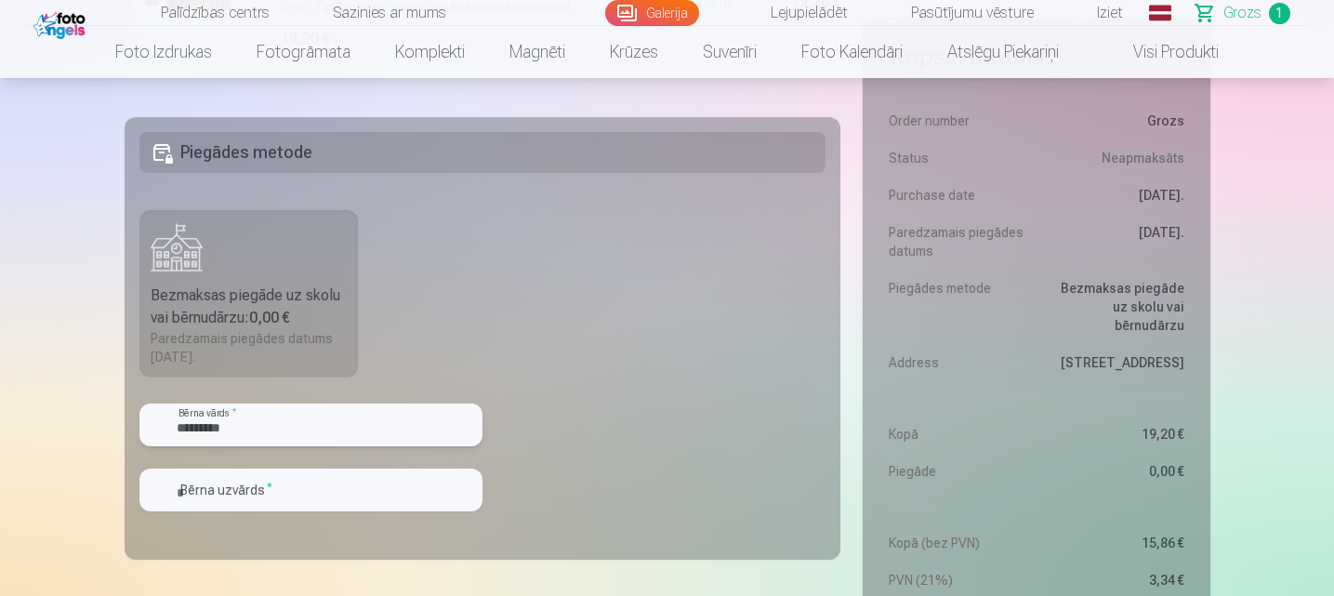 The width and height of the screenshot is (1334, 596). Describe the element at coordinates (958, 543) in the screenshot. I see `dt: Kopā (bez PVN)` at that location.